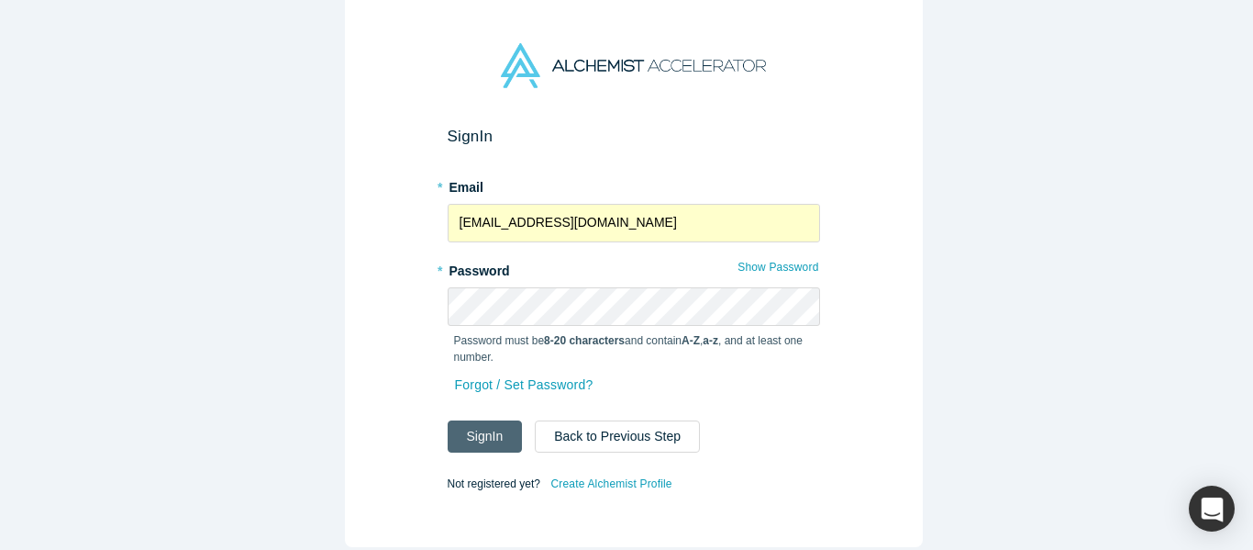 This screenshot has width=1253, height=550. I want to click on span: Not registered yet?, so click(494, 483).